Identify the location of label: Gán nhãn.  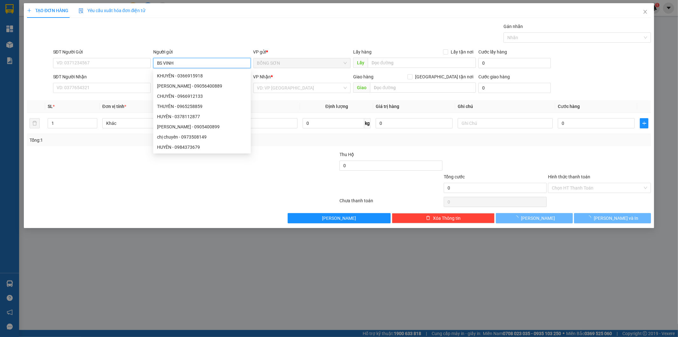
(513, 26).